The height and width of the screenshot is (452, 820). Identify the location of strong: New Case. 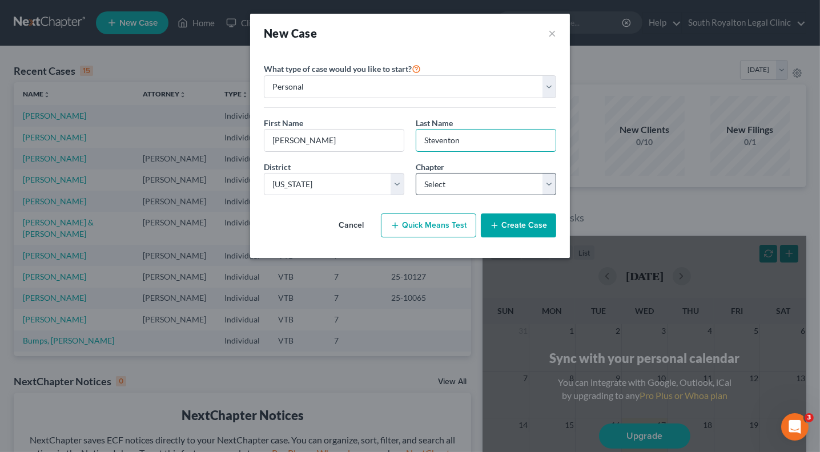
(290, 33).